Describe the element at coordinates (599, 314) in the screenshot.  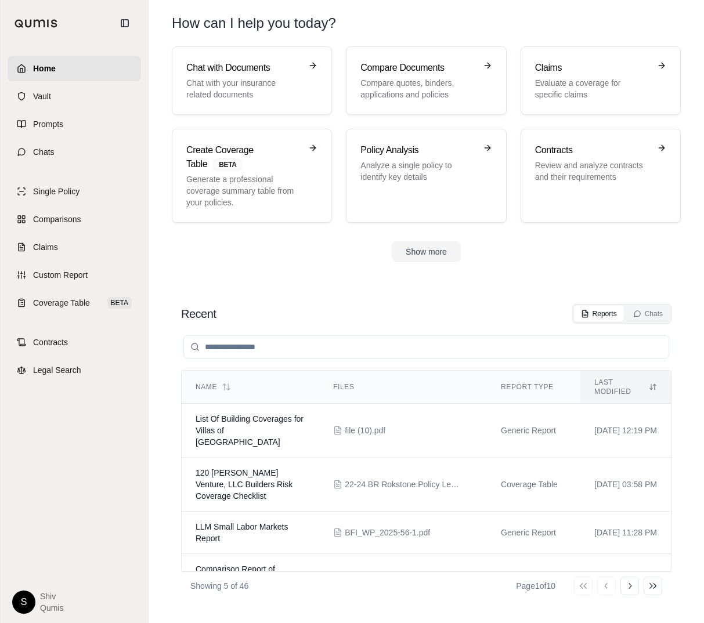
I see `button: Reports` at that location.